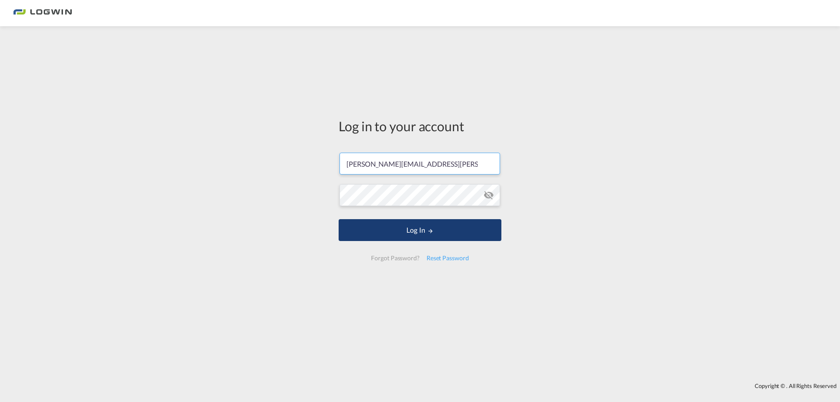 This screenshot has height=402, width=840. I want to click on div: Reset Password, so click(448, 258).